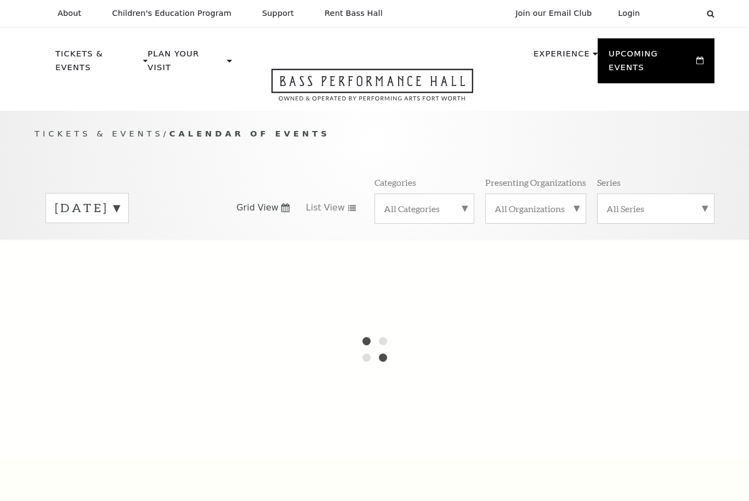 The image size is (749, 501). Describe the element at coordinates (608, 182) in the screenshot. I see `p: Series` at that location.